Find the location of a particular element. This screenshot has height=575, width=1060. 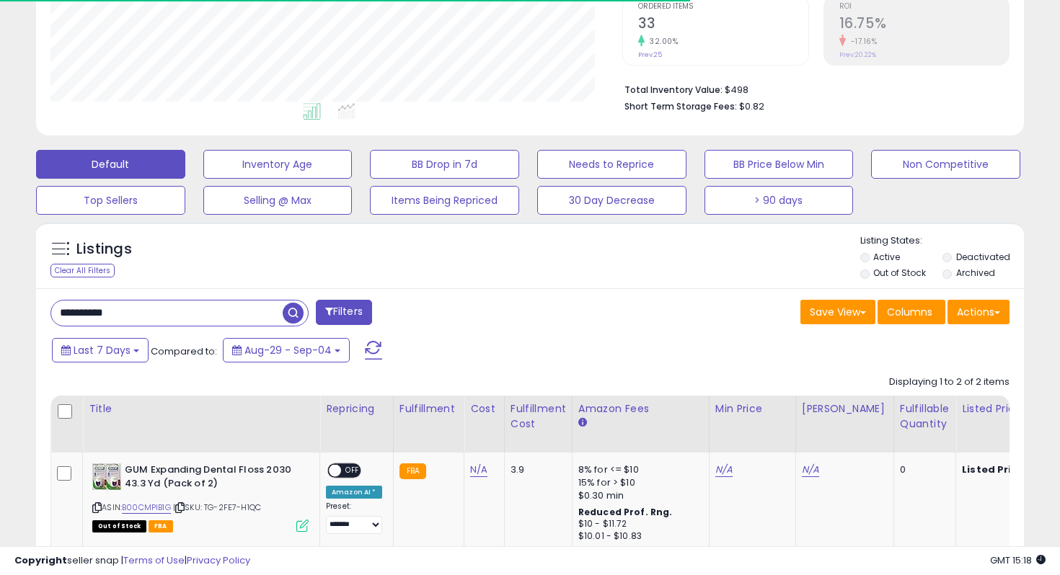

div: 3.9 is located at coordinates (536, 470).